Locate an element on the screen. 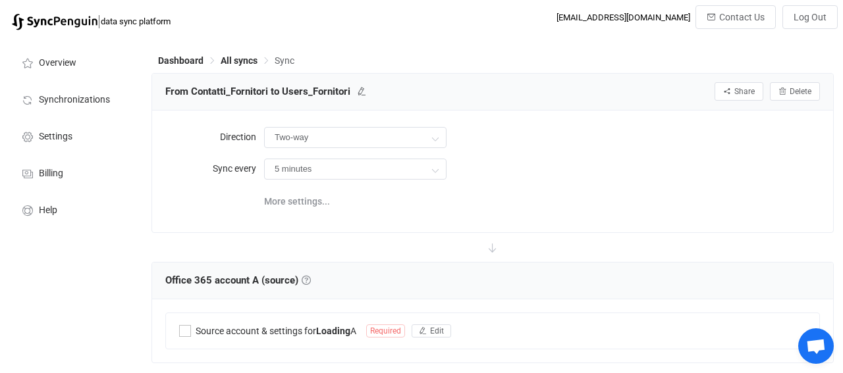 The width and height of the screenshot is (843, 373). span: Synchronizations is located at coordinates (74, 100).